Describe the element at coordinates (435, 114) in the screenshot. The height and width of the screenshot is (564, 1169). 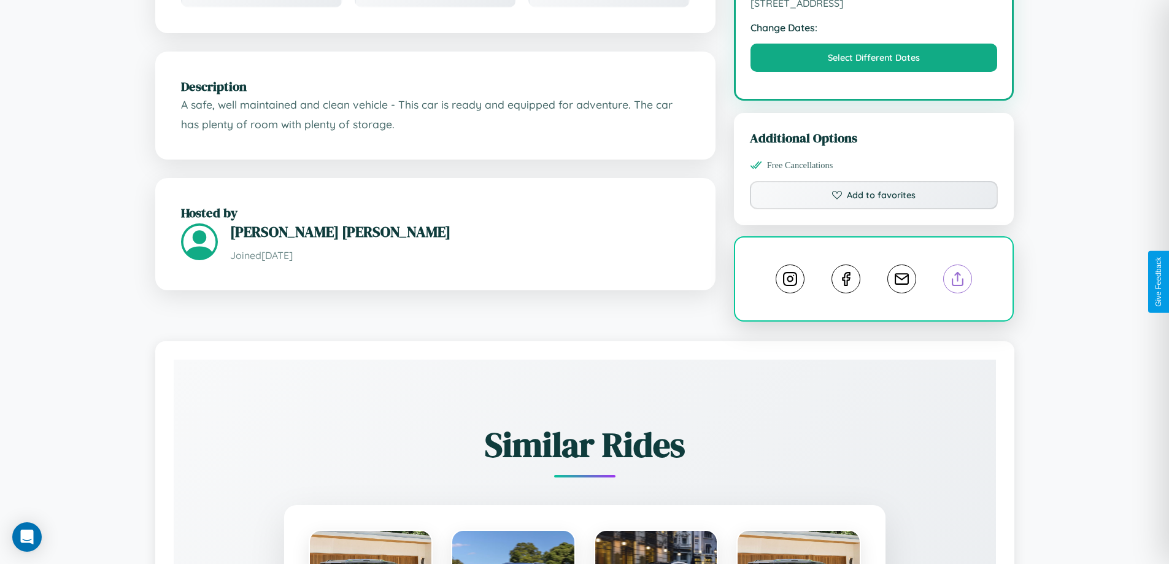
I see `p: A safe, well maintained and clean vehicle - This car is ready and equipped for adventure. The car...` at that location.